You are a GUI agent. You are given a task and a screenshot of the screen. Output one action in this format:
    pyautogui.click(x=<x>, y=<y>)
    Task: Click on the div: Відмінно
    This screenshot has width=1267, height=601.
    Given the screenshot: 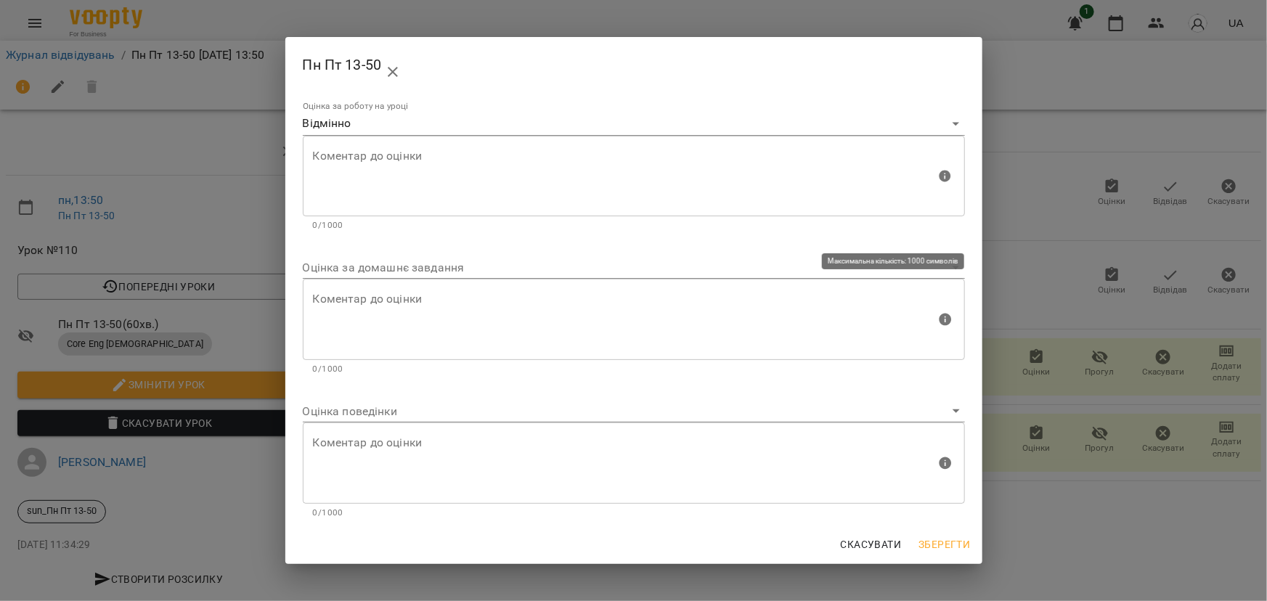 What is the action you would take?
    pyautogui.click(x=634, y=124)
    